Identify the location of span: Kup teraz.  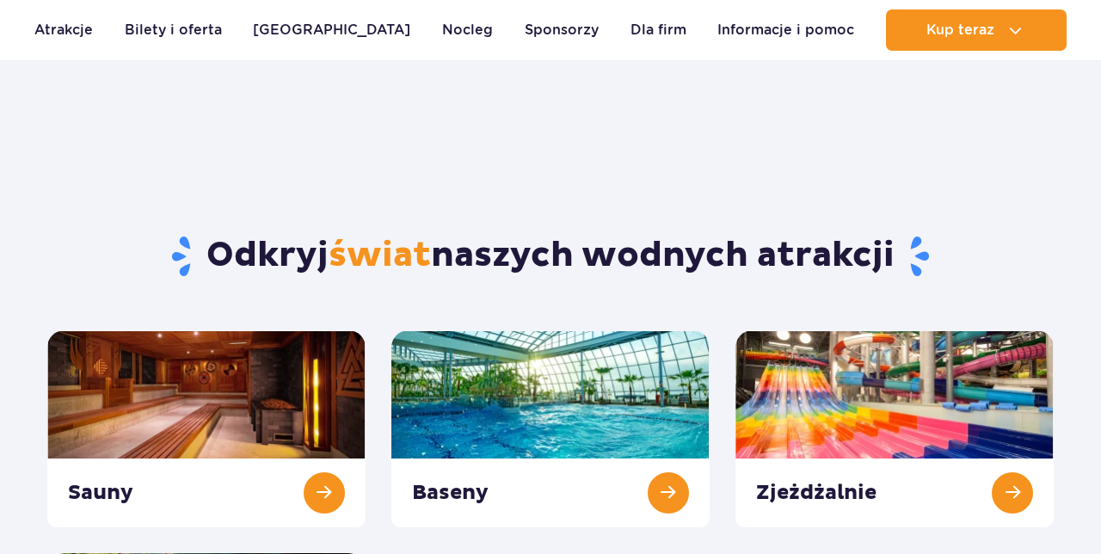
(960, 30).